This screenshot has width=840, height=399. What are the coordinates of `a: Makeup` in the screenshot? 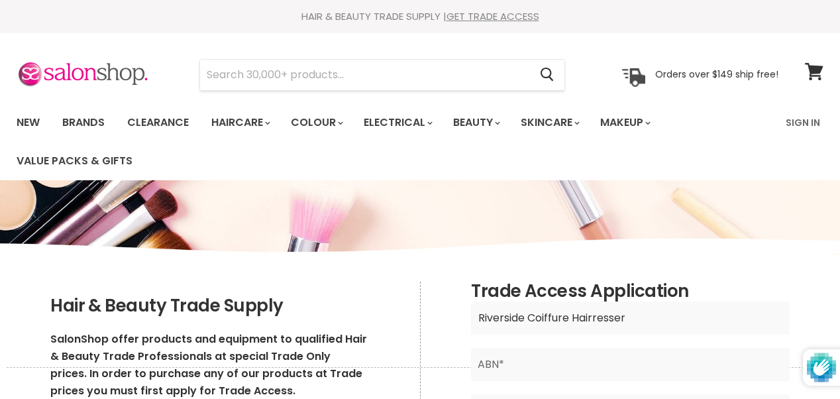 It's located at (624, 123).